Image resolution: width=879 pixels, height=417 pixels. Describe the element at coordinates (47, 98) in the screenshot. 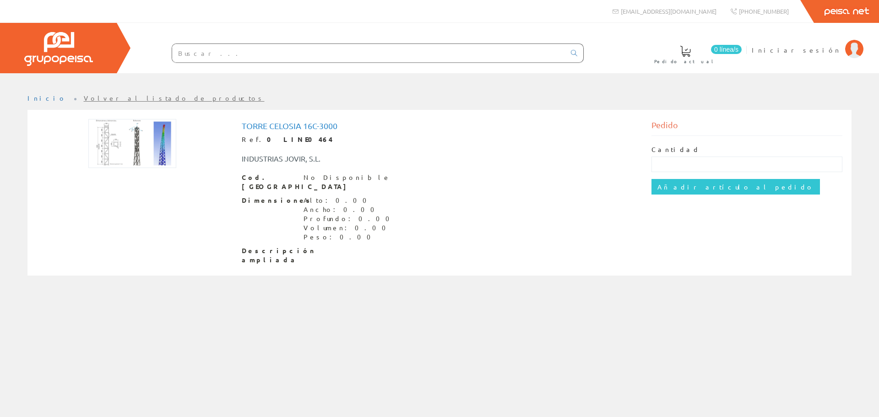

I see `a: Inicio` at that location.